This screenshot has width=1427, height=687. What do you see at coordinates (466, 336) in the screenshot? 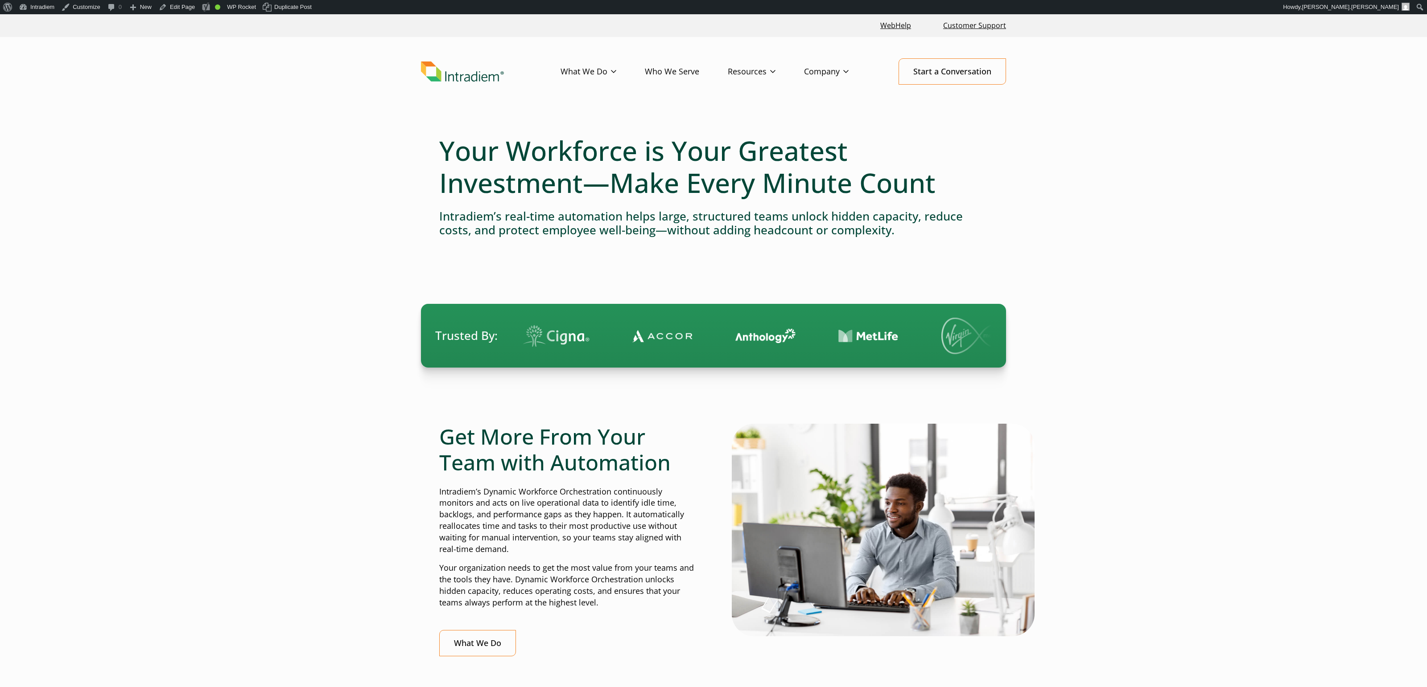
I see `span: Trusted By:` at bounding box center [466, 336].